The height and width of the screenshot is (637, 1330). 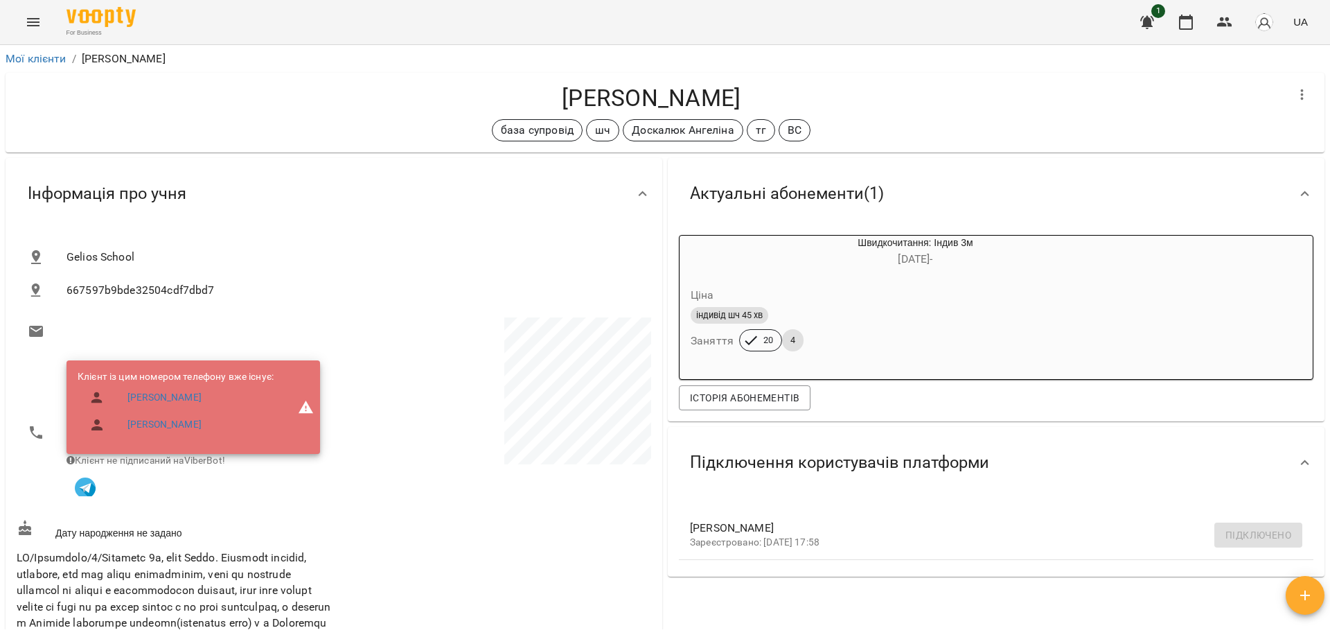 I want to click on span: 20, so click(x=768, y=340).